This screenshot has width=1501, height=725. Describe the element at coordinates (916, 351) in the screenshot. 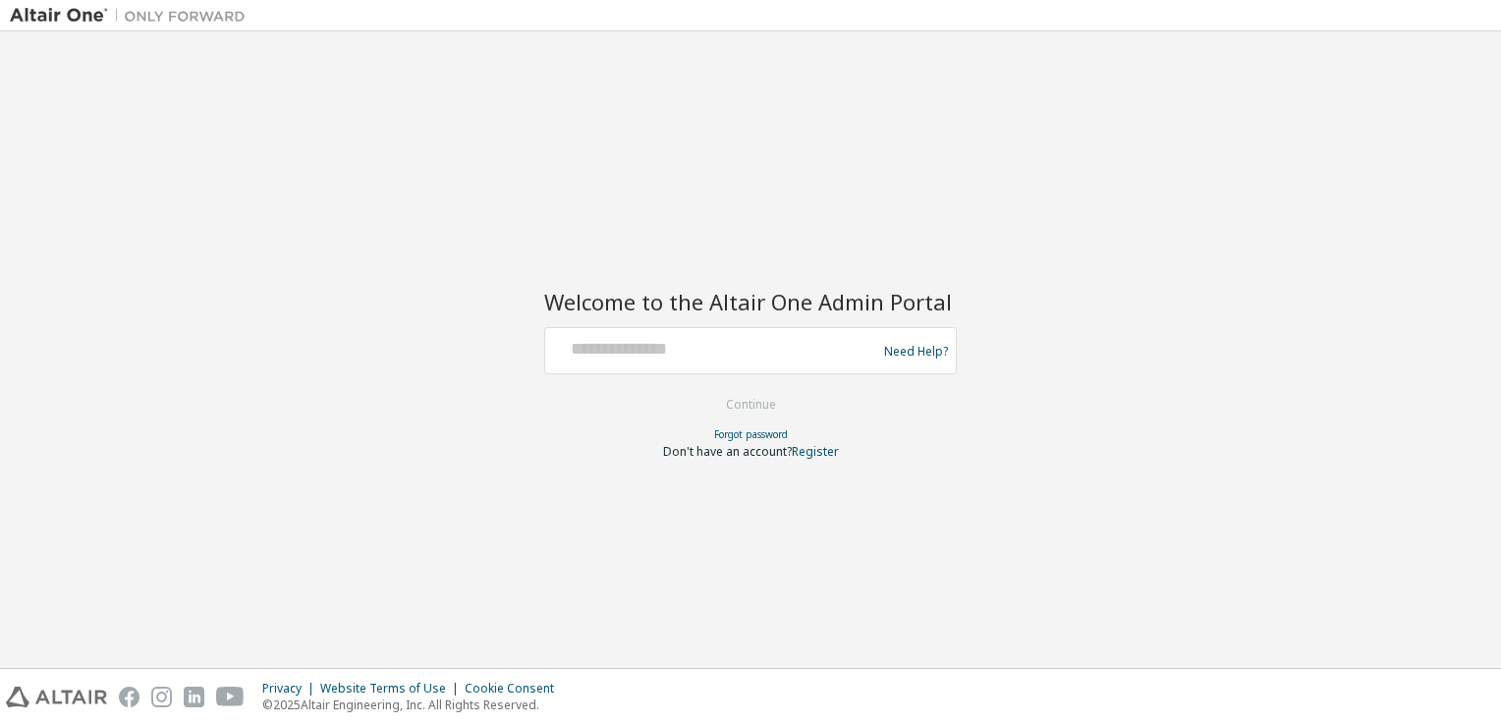

I see `a: Need Help?` at that location.